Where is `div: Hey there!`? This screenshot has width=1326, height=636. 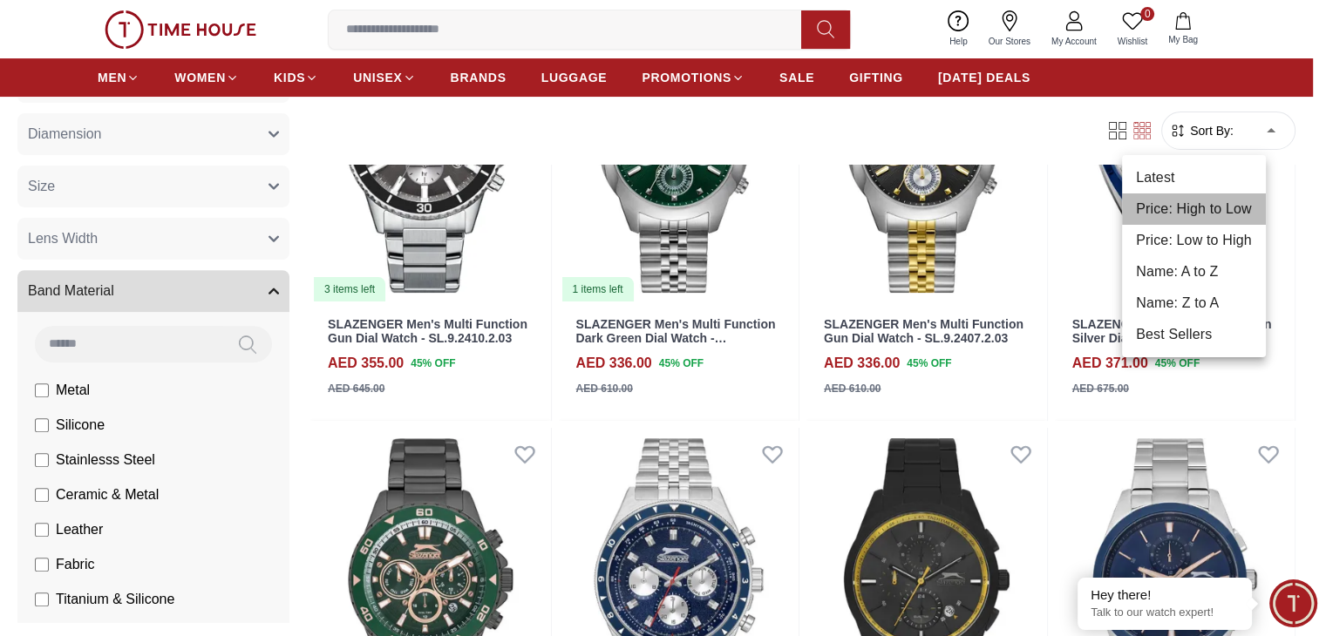 div: Hey there! is located at coordinates (1165, 595).